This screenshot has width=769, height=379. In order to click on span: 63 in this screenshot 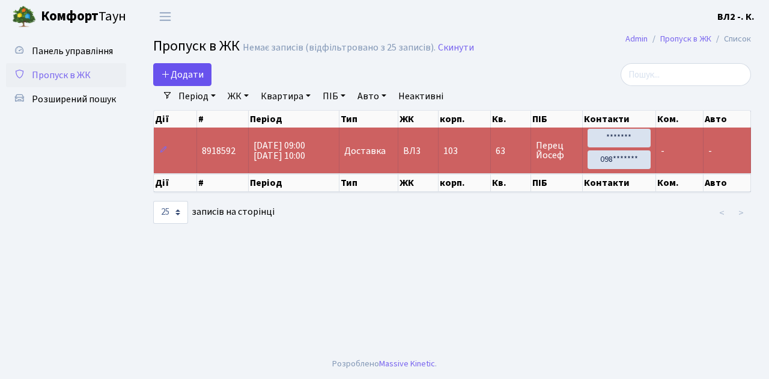, I will do `click(511, 151)`.